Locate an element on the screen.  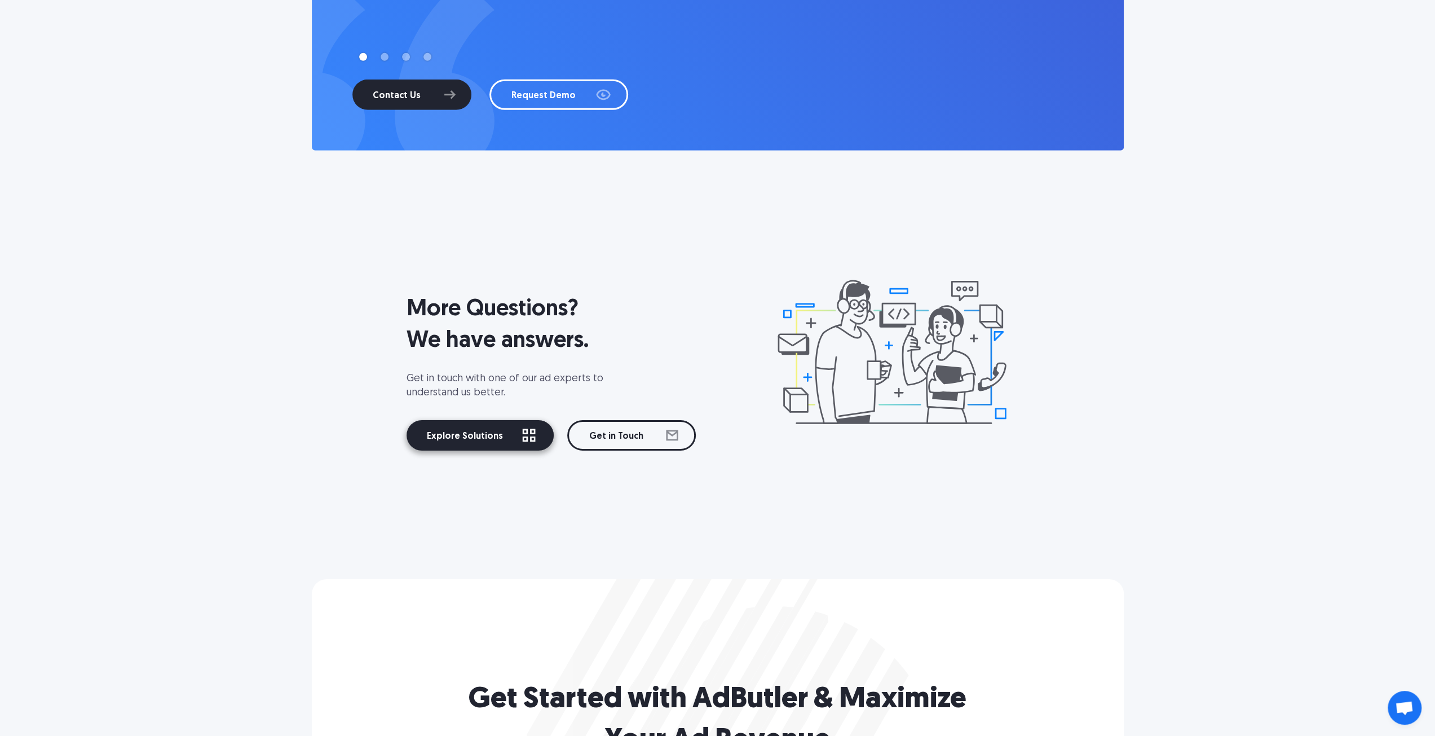
a: Get in Touch is located at coordinates (632, 435).